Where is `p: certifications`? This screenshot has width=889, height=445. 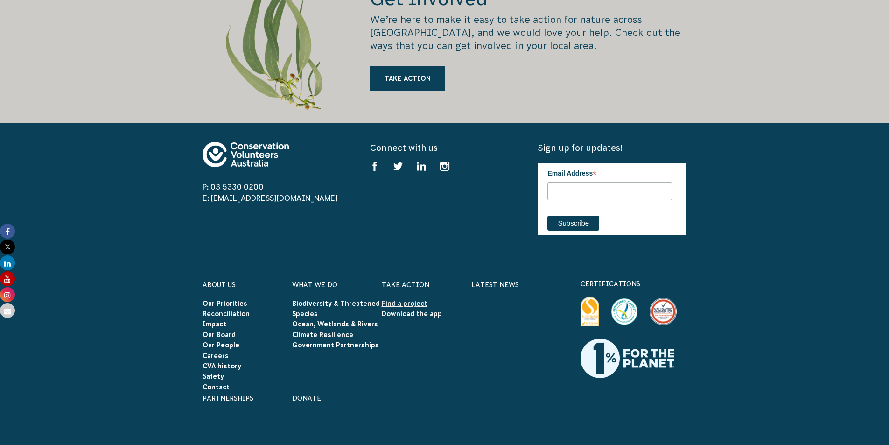
p: certifications is located at coordinates (634, 284).